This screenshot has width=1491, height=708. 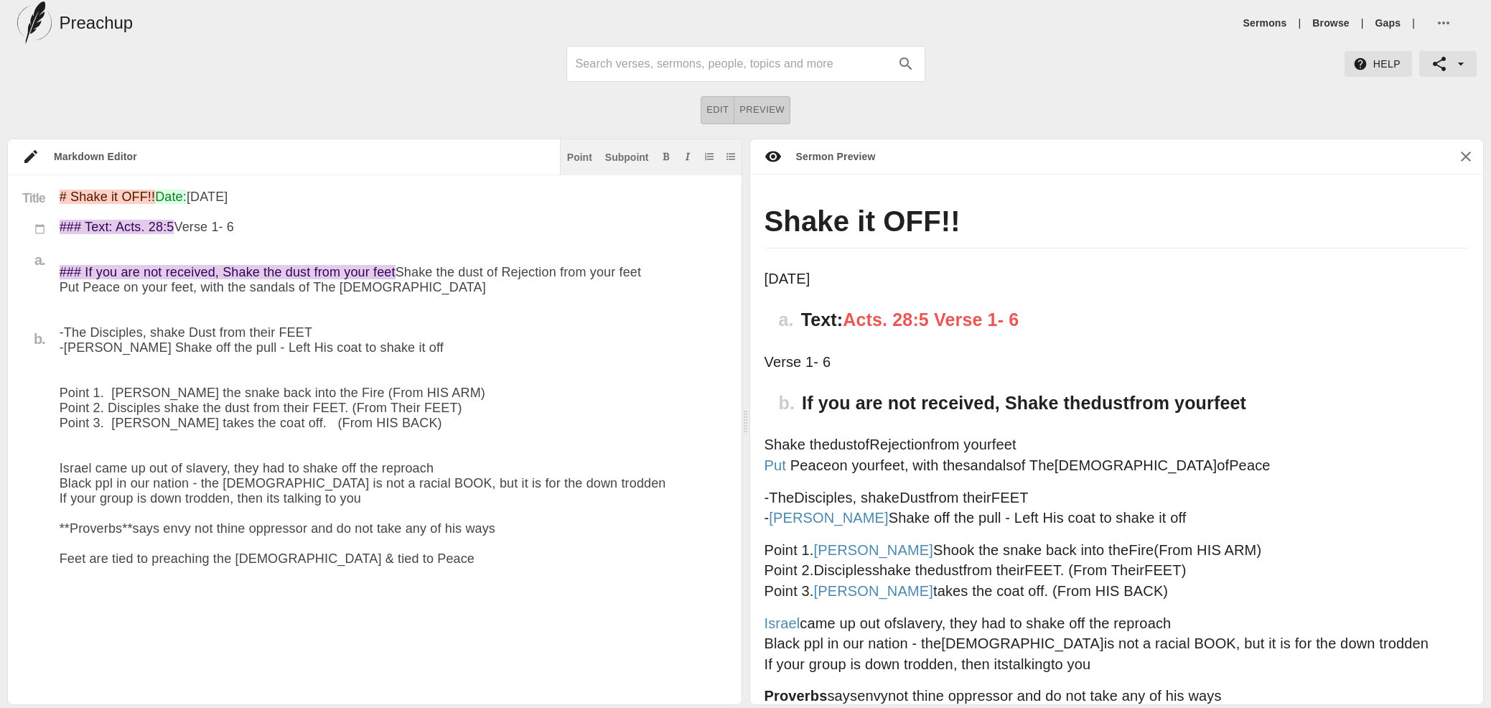 I want to click on button: Add unordered list, so click(x=731, y=156).